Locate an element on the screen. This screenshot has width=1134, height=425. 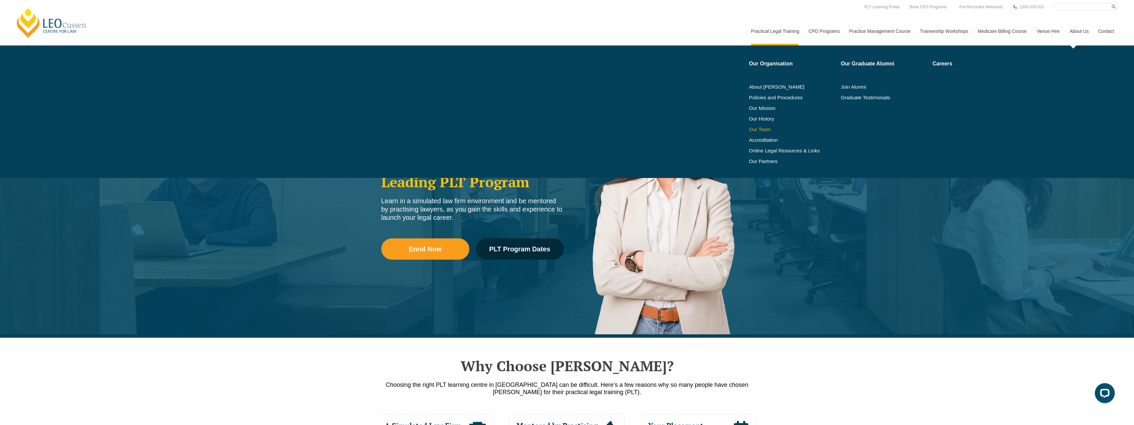
a: Policies and Procedures is located at coordinates (792, 98).